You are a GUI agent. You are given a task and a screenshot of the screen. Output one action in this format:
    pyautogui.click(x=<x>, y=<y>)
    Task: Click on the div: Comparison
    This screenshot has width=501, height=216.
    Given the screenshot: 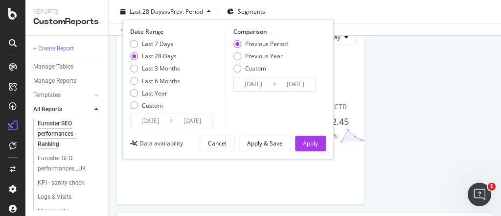 What is the action you would take?
    pyautogui.click(x=276, y=31)
    